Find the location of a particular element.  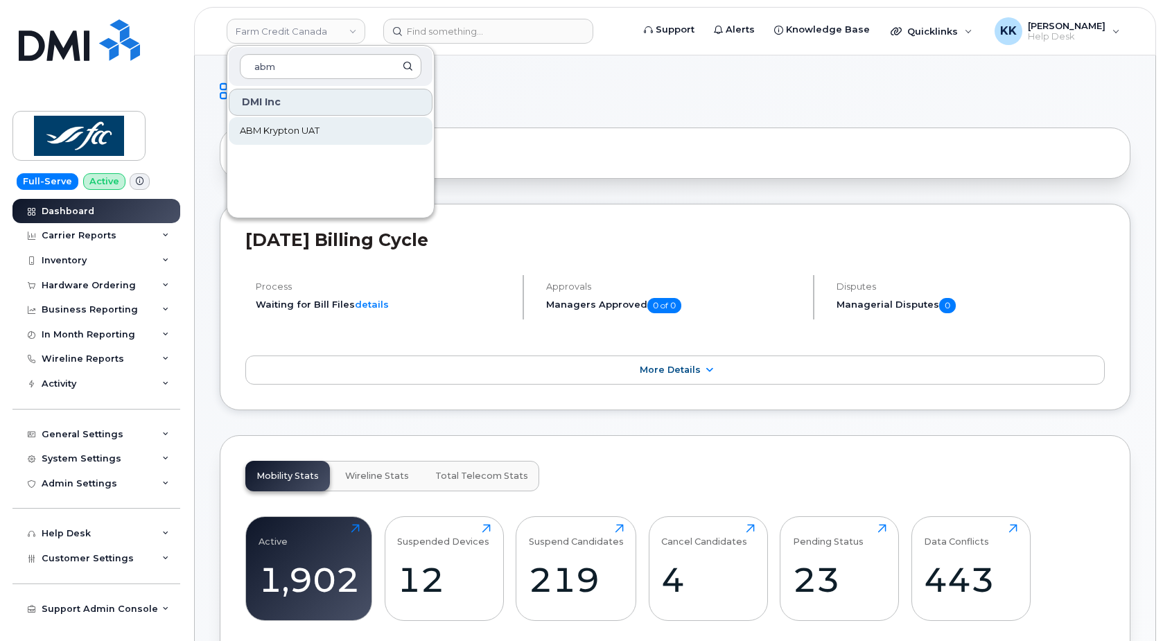

div: Suspend Candidates is located at coordinates (576, 535).